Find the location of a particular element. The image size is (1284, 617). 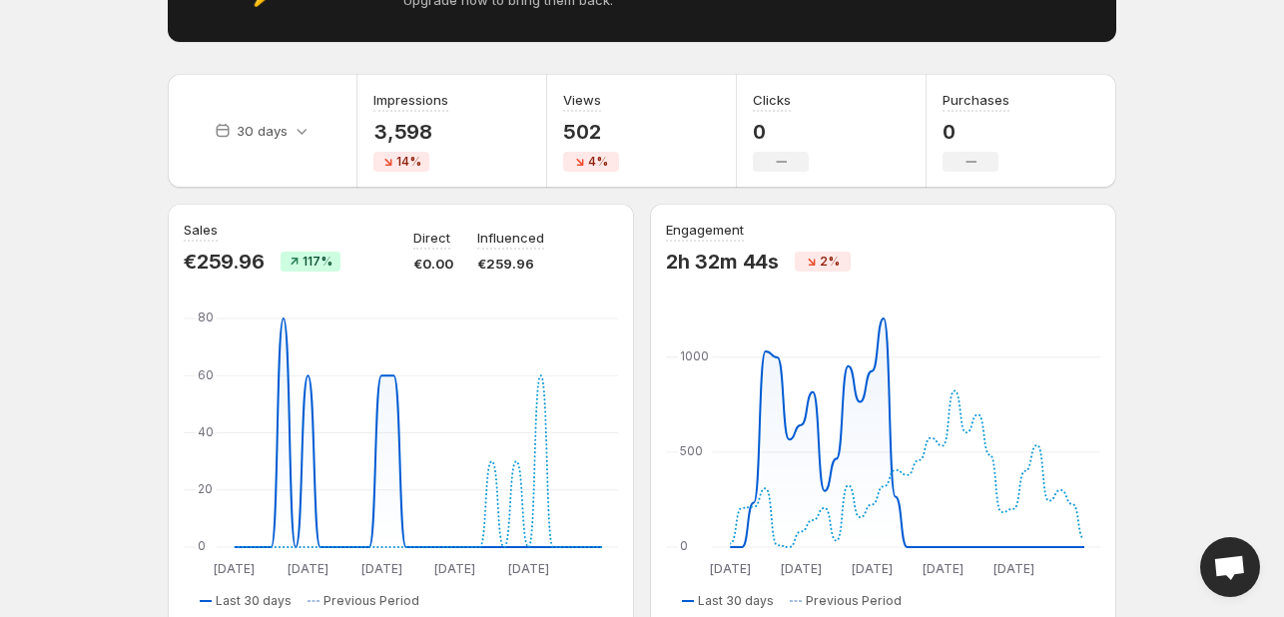

span: 2% is located at coordinates (830, 262).